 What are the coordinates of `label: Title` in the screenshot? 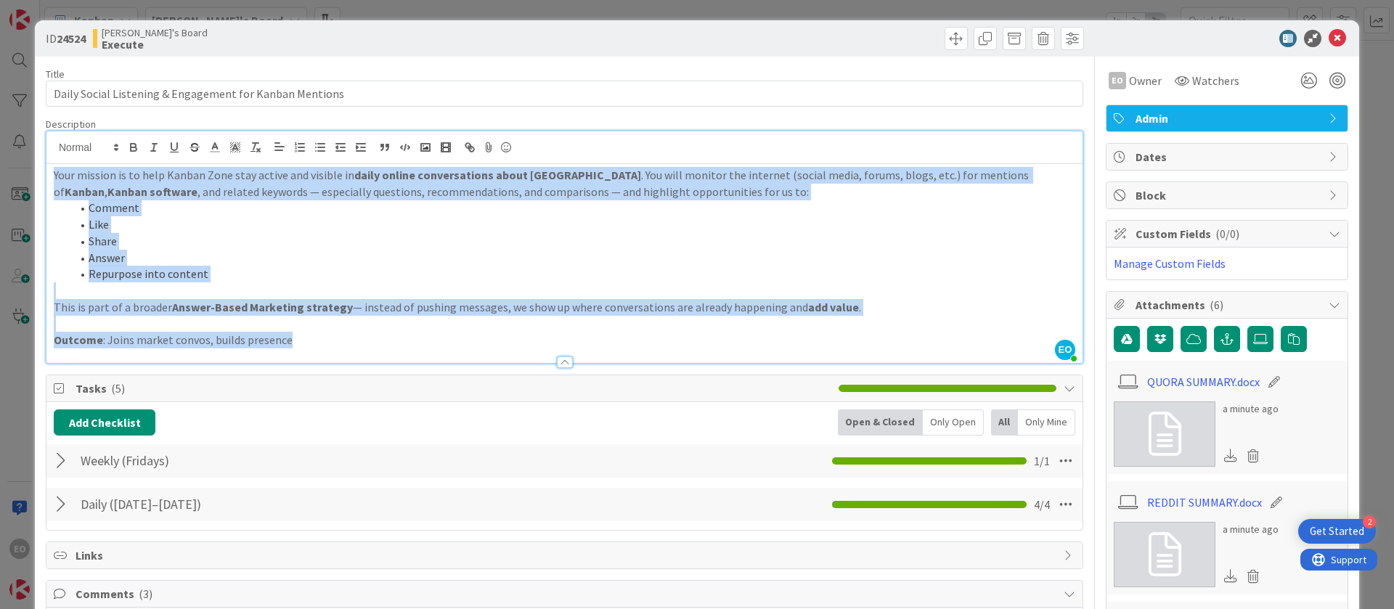 It's located at (55, 74).